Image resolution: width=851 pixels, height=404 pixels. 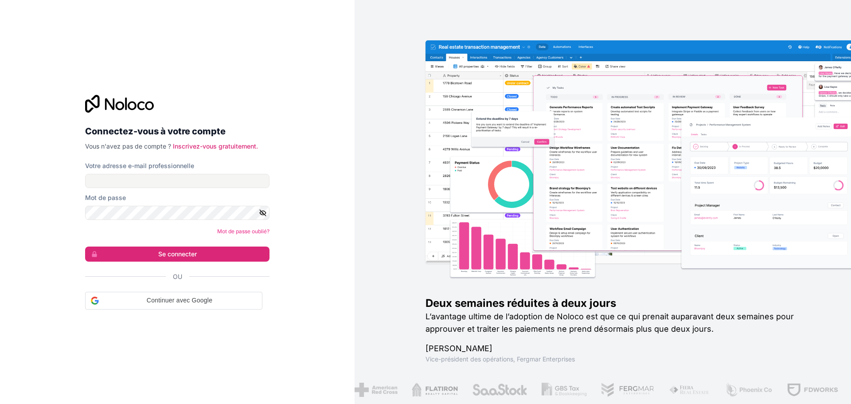 What do you see at coordinates (546, 359) in the screenshot?
I see `font: Fergmar Enterprises` at bounding box center [546, 359].